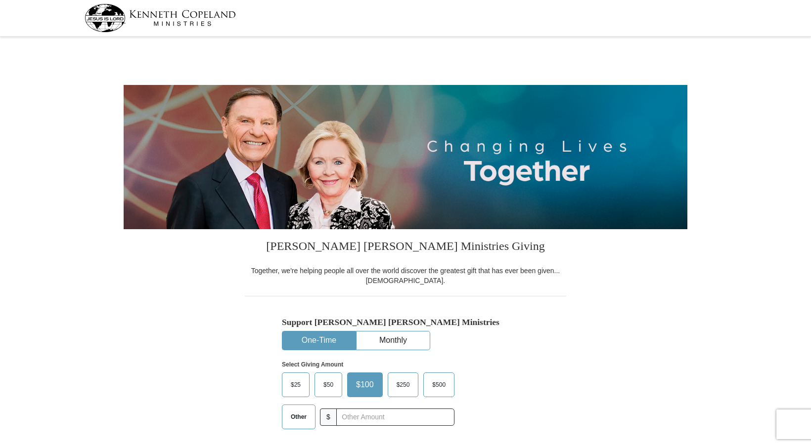  What do you see at coordinates (299, 417) in the screenshot?
I see `span: Other` at bounding box center [299, 417].